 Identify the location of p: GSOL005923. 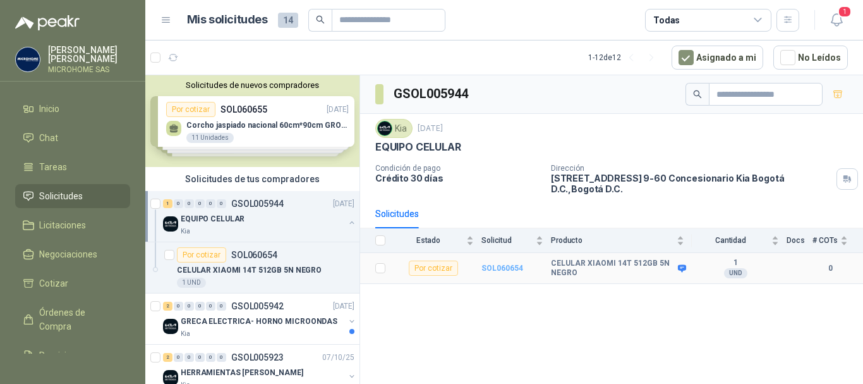
(257, 357).